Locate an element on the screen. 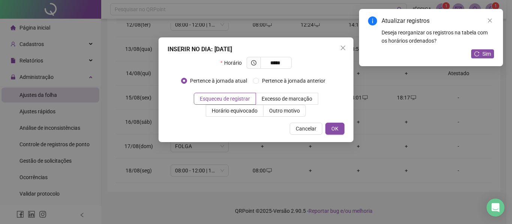 The width and height of the screenshot is (512, 224). a: Close is located at coordinates (490, 21).